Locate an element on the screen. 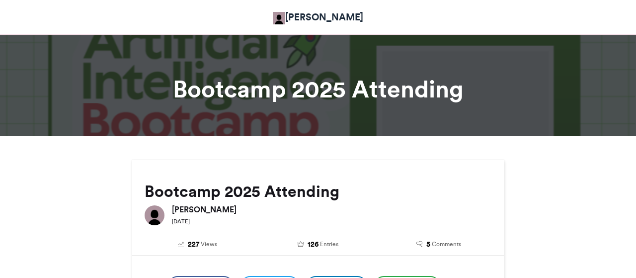  a: 5 Comments is located at coordinates (438, 245).